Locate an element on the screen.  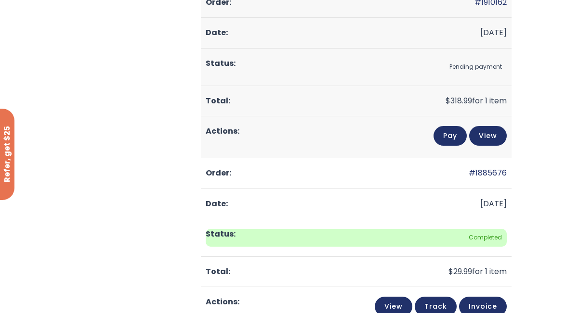
span: 318.99 is located at coordinates (458, 101).